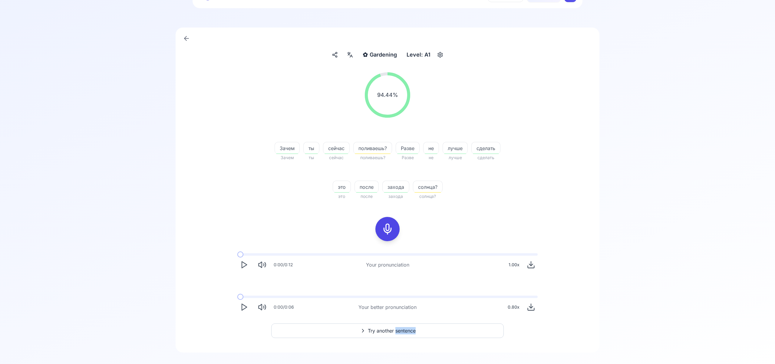 This screenshot has width=775, height=364. I want to click on div: Level: A1, so click(418, 55).